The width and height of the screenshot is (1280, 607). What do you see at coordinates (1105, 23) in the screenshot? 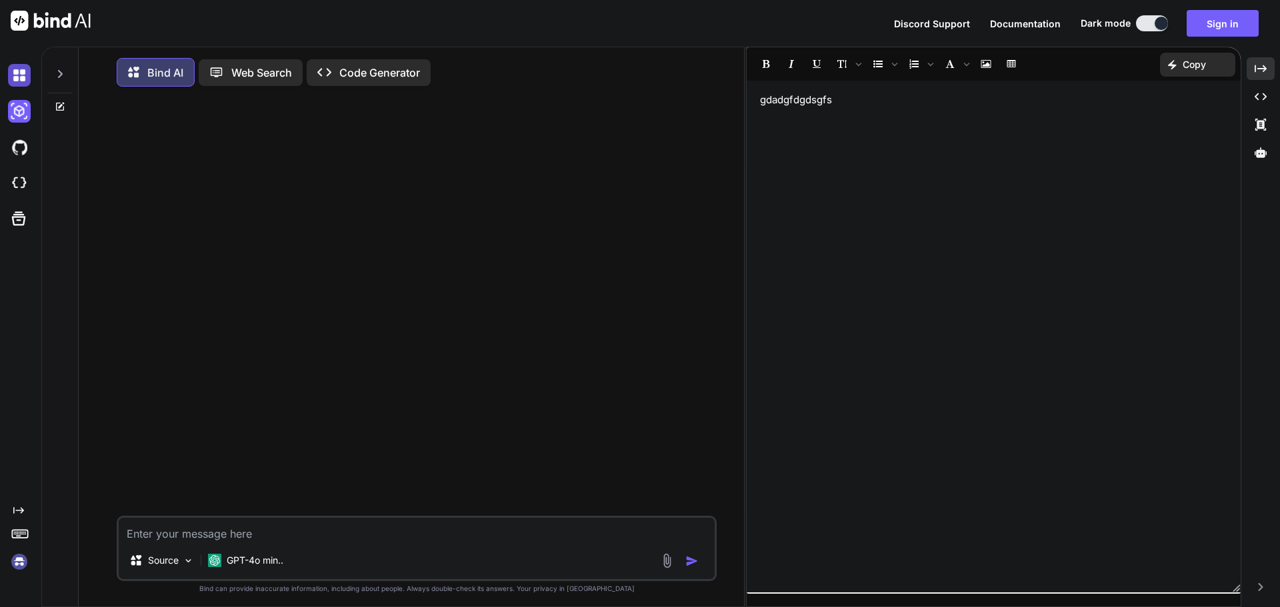
I see `span: Dark mode` at bounding box center [1105, 23].